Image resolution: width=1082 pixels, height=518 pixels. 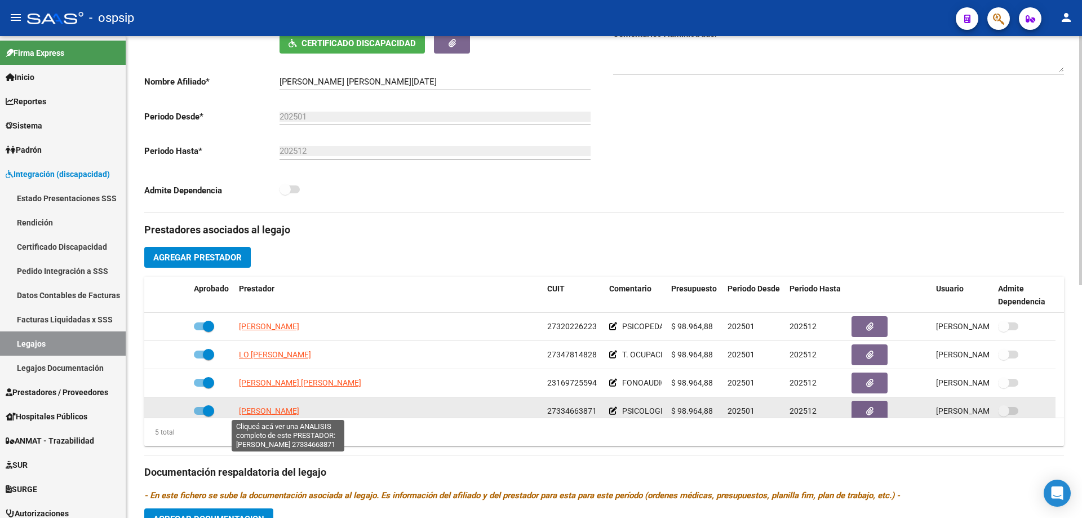 What do you see at coordinates (24, 126) in the screenshot?
I see `span: Sistema` at bounding box center [24, 126].